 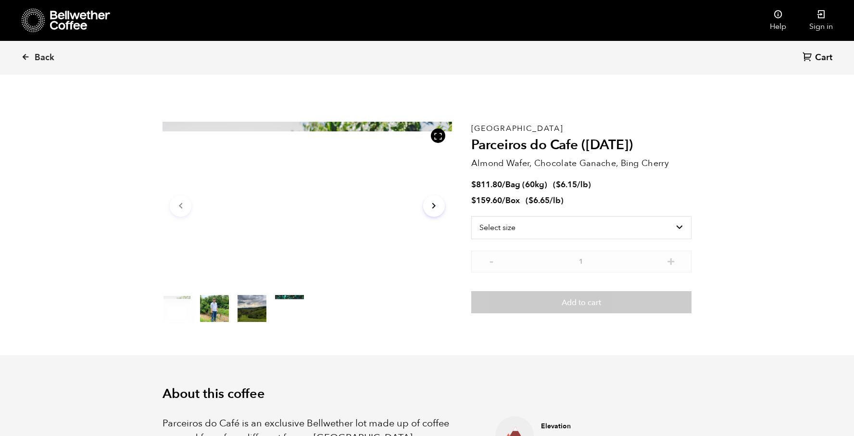 I want to click on span: Cart, so click(x=823, y=58).